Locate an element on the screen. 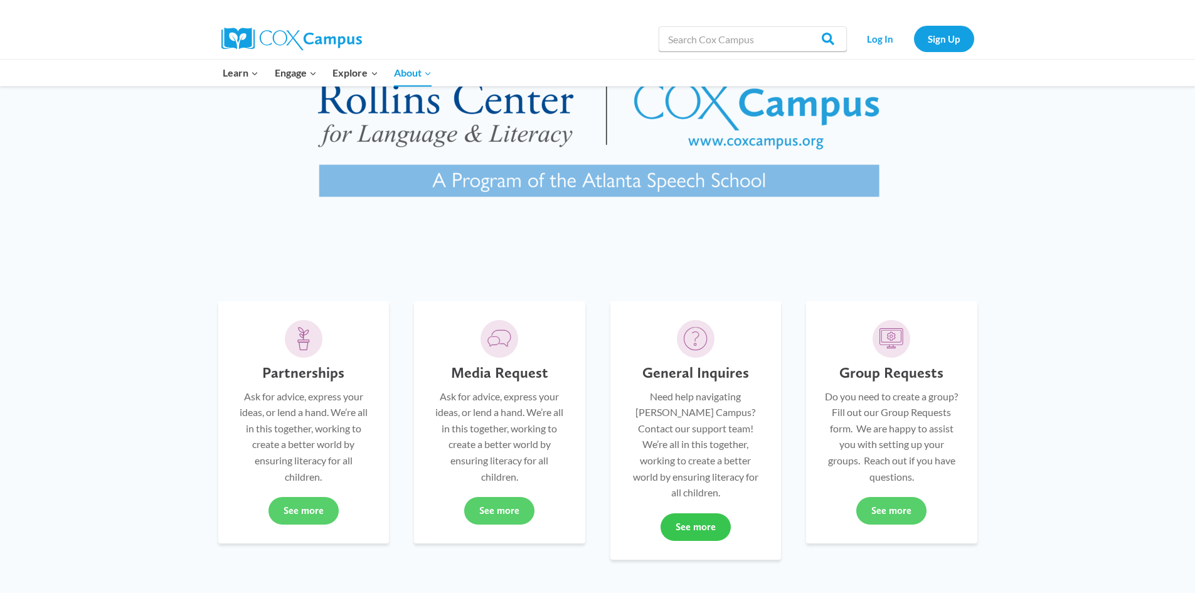 This screenshot has width=1195, height=593. img: RollinsCox combined logo is located at coordinates (598, 141).